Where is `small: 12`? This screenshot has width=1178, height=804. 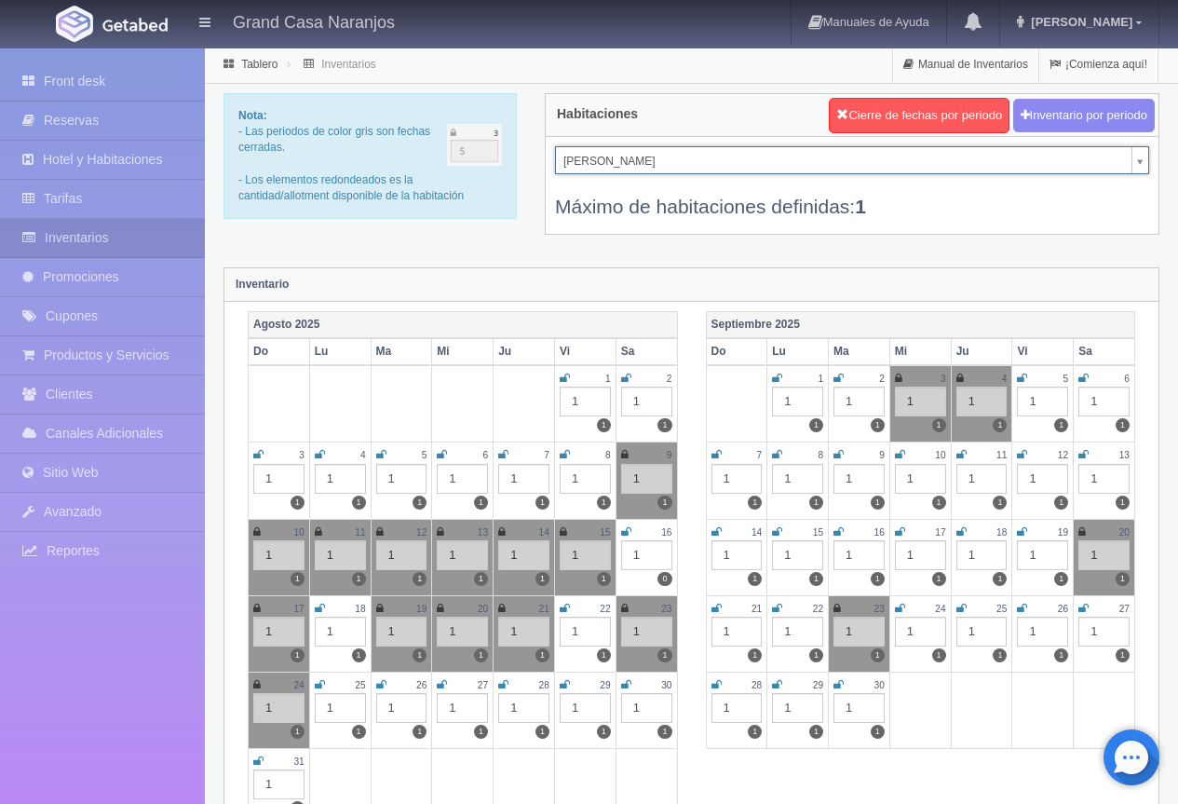
small: 12 is located at coordinates (1063, 455).